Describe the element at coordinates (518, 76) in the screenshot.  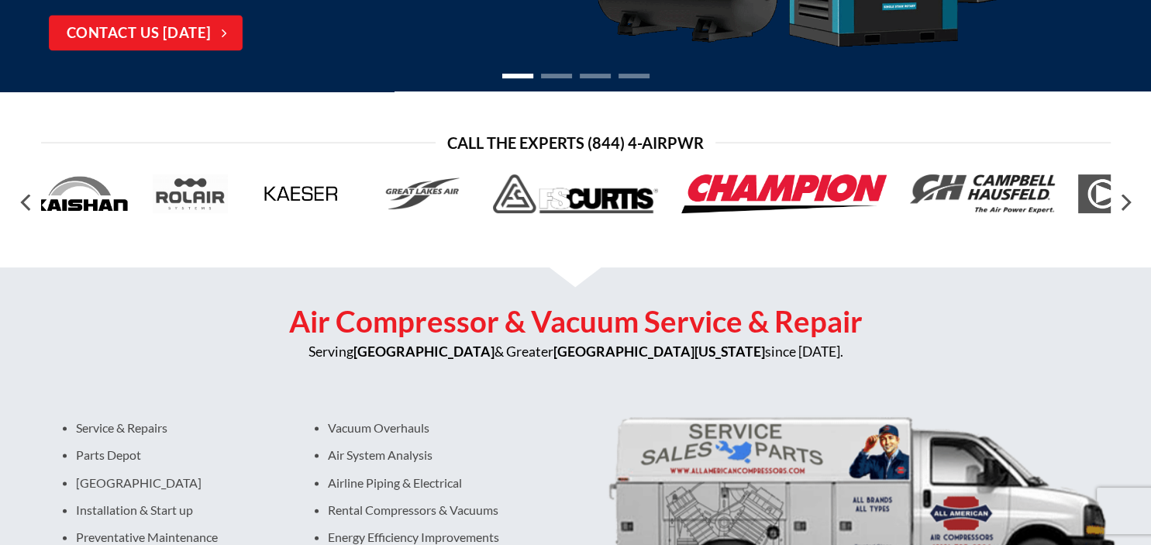
I see `li: Page dot 1` at that location.